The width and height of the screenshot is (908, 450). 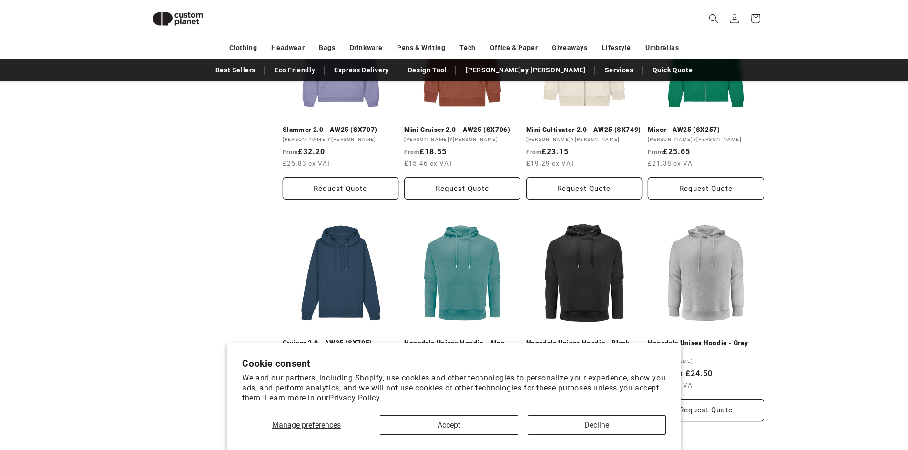 What do you see at coordinates (706, 130) in the screenshot?
I see `a: Mixer - AW25 (SX257)` at bounding box center [706, 130].